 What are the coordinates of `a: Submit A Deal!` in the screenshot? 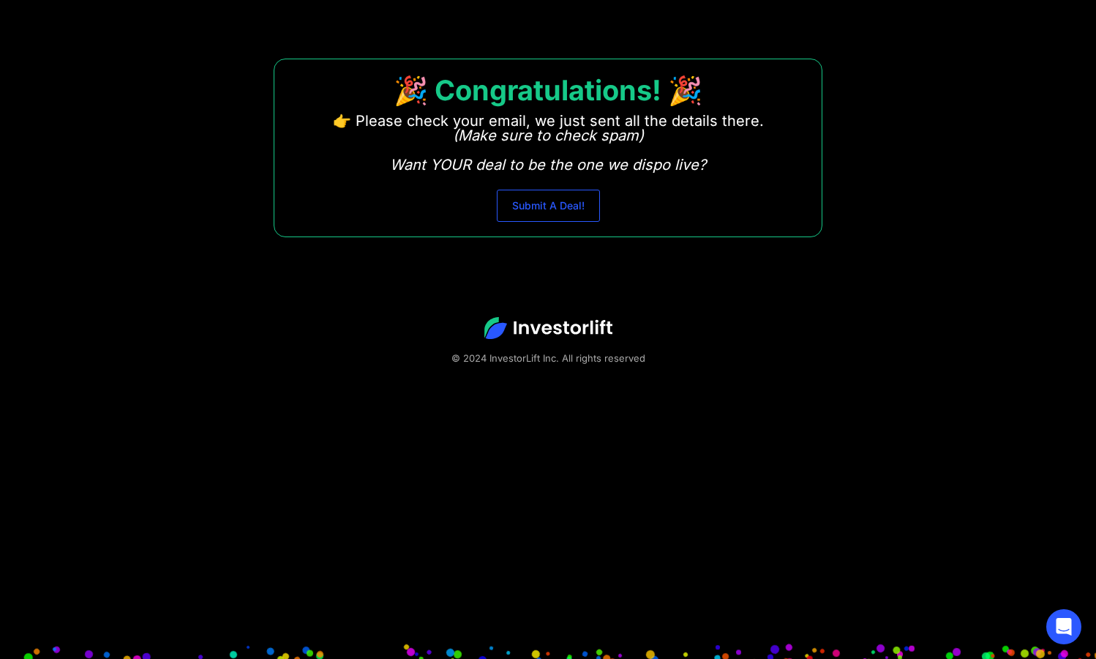 It's located at (548, 206).